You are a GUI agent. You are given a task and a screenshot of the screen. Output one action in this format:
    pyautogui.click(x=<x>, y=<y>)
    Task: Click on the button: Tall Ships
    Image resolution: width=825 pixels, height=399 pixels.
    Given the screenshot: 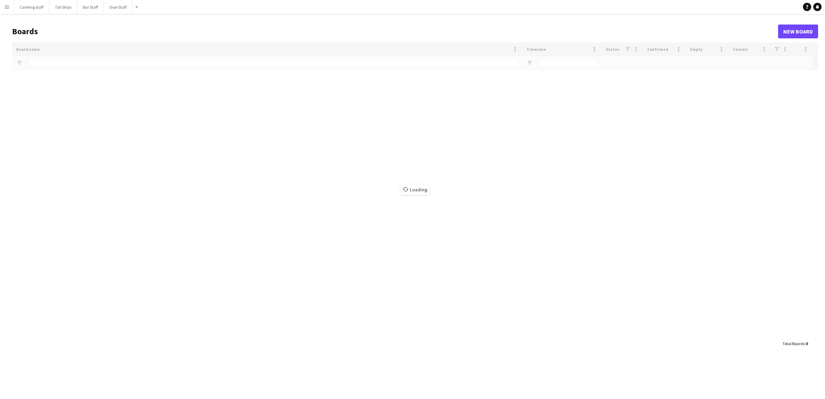 What is the action you would take?
    pyautogui.click(x=63, y=7)
    